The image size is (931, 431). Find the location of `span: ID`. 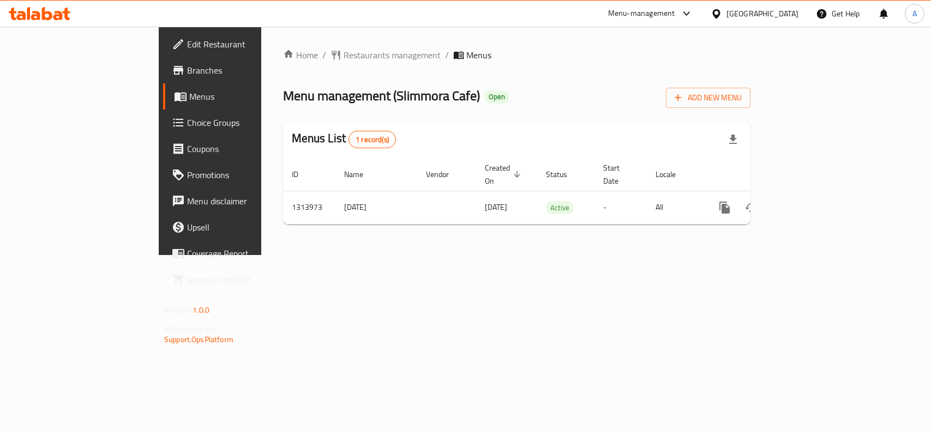

span: ID is located at coordinates (302, 174).